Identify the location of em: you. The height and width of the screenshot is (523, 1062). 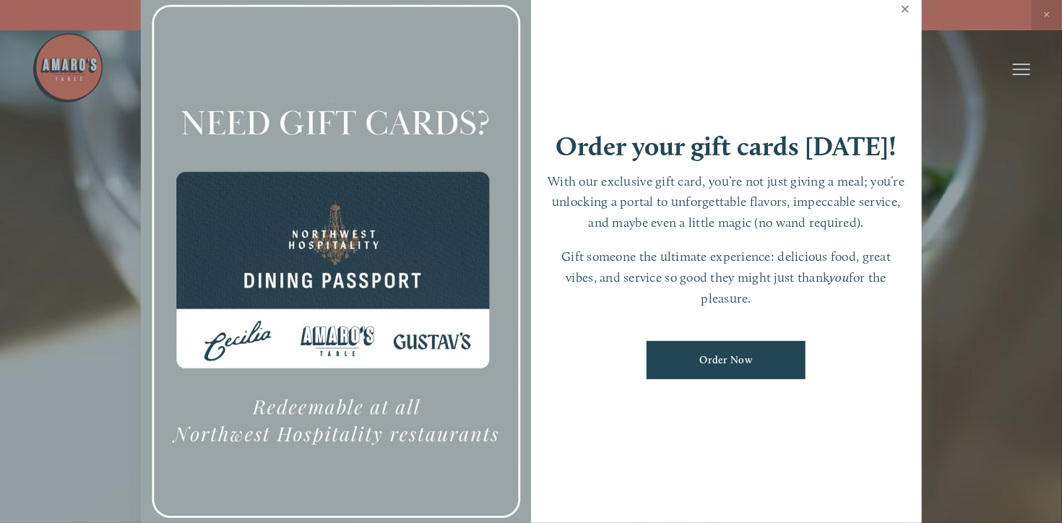
(839, 277).